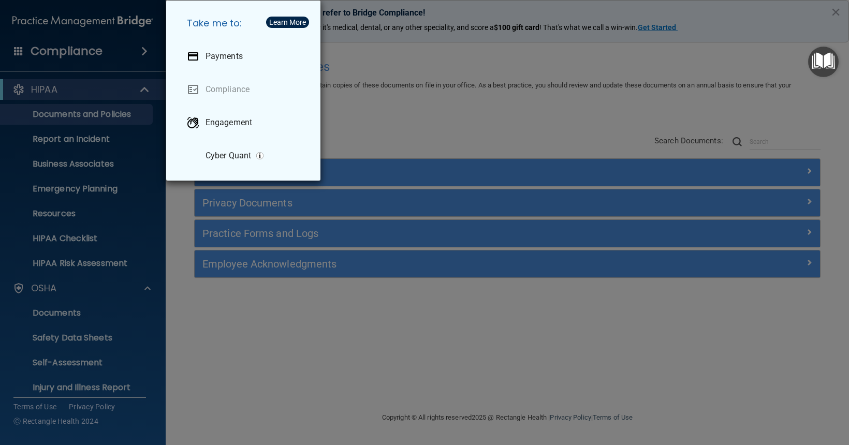 This screenshot has height=445, width=849. Describe the element at coordinates (229, 123) in the screenshot. I see `p: Engagement` at that location.